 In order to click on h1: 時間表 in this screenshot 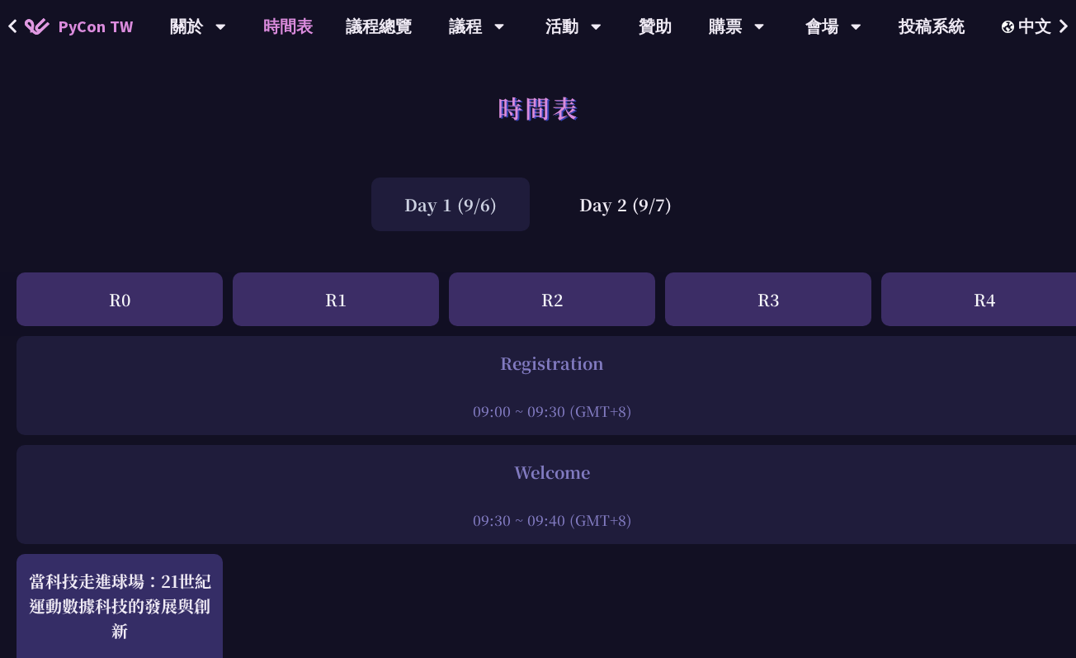, I will do `click(538, 107)`.